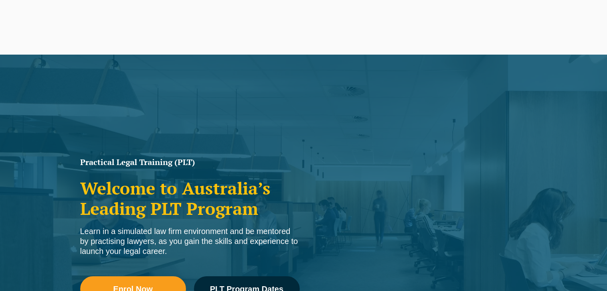 The height and width of the screenshot is (291, 607). What do you see at coordinates (190, 162) in the screenshot?
I see `h1: Practical Legal Training (PLT)` at bounding box center [190, 162].